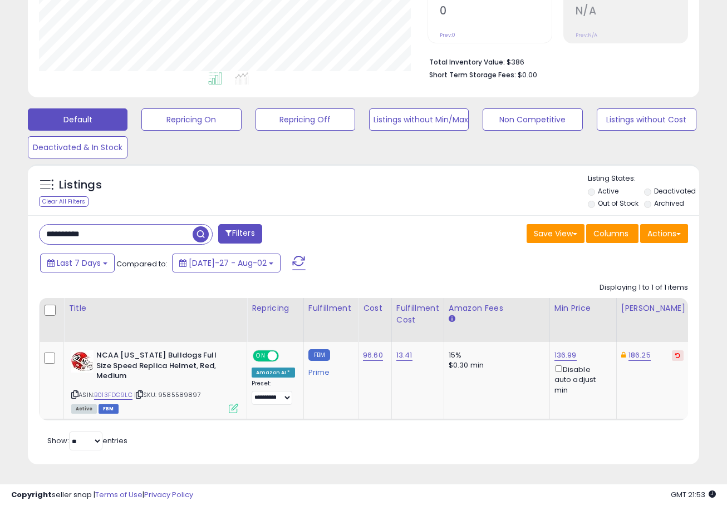 This screenshot has height=506, width=727. Describe the element at coordinates (554, 61) in the screenshot. I see `li: $386` at that location.